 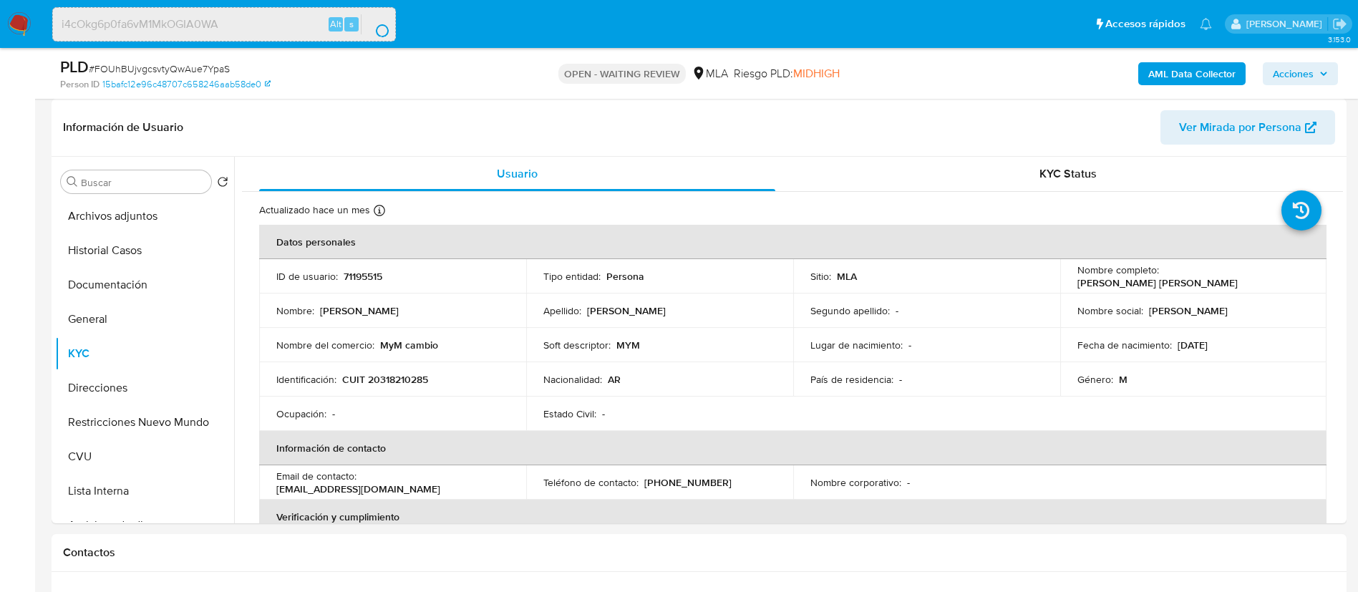 What do you see at coordinates (847, 276) in the screenshot?
I see `p: MLA` at bounding box center [847, 276].